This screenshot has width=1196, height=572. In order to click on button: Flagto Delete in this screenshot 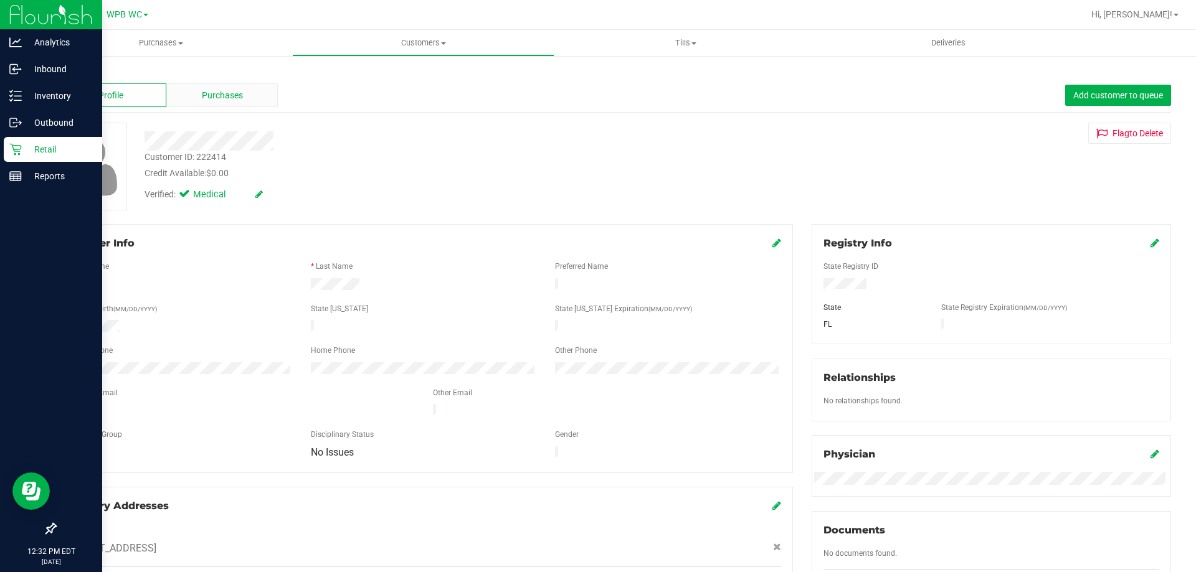, I will do `click(1129, 133)`.